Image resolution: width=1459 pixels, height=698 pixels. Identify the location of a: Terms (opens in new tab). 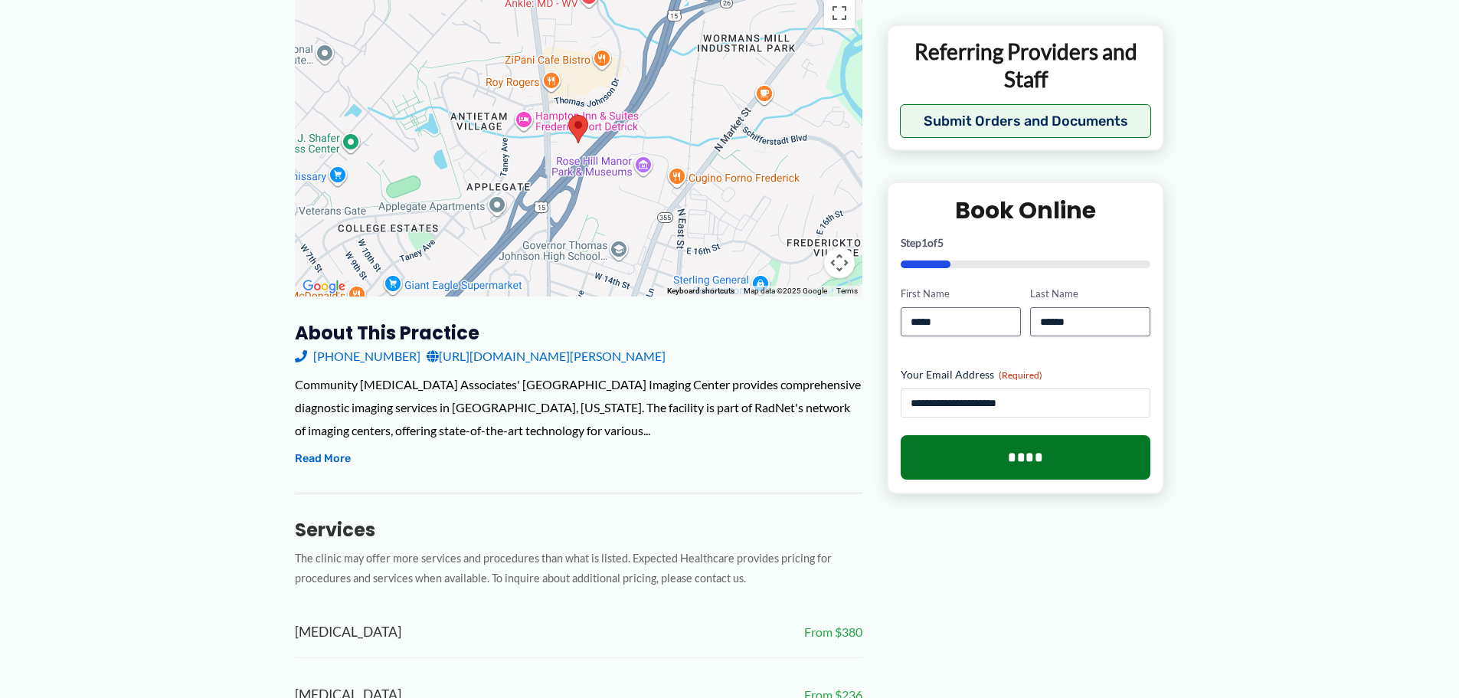
(847, 290).